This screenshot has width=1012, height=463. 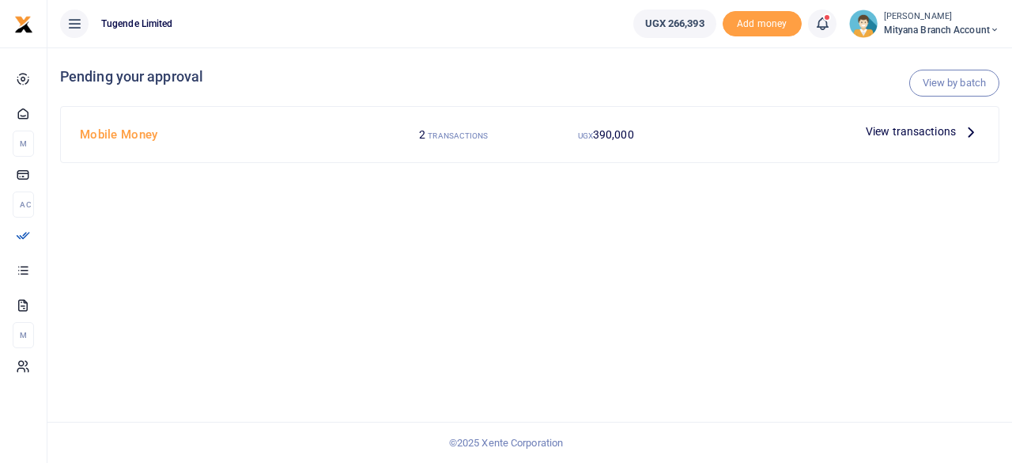 What do you see at coordinates (225, 134) in the screenshot?
I see `h4: Mobile Money` at bounding box center [225, 134].